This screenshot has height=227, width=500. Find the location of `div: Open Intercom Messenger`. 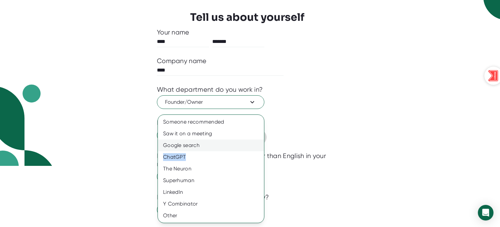

div: Open Intercom Messenger is located at coordinates (486, 213).